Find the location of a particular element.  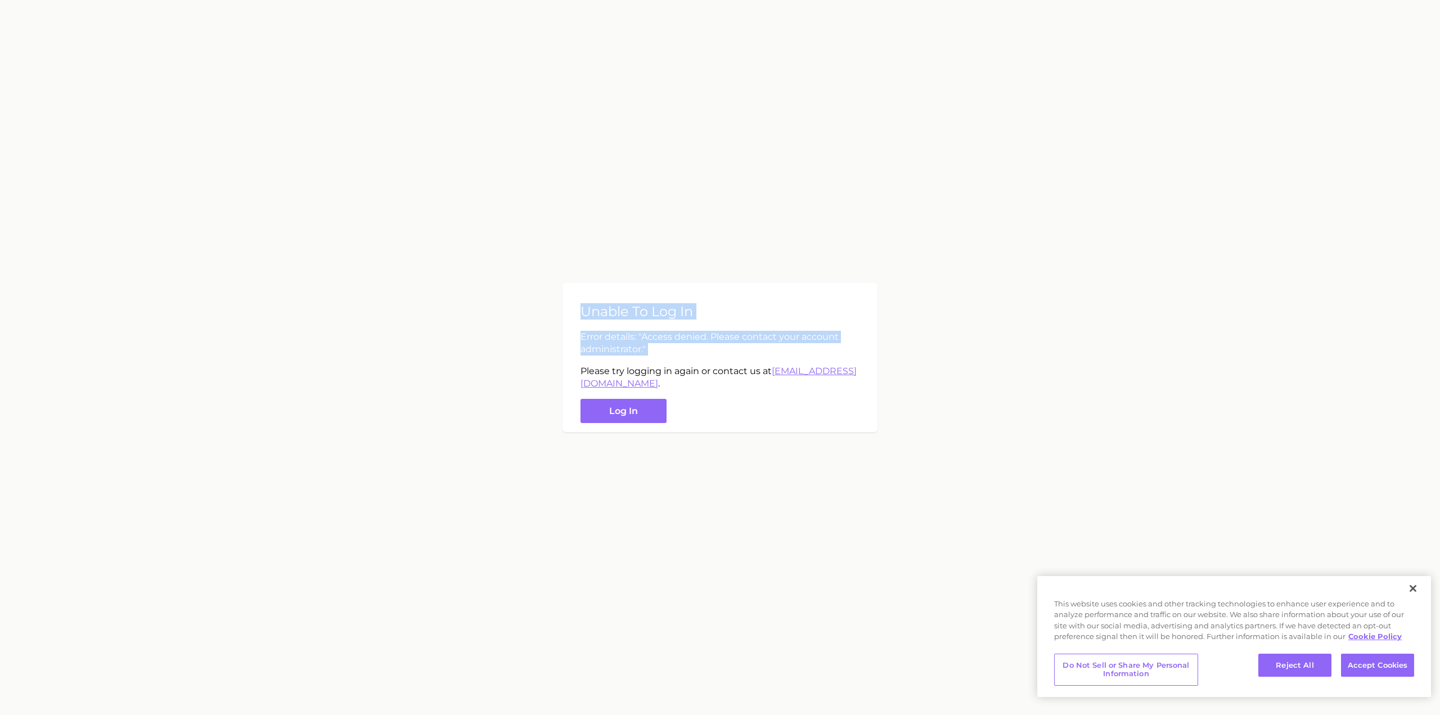

a: More information about your privacy, opens in a new tab is located at coordinates (1375, 636).